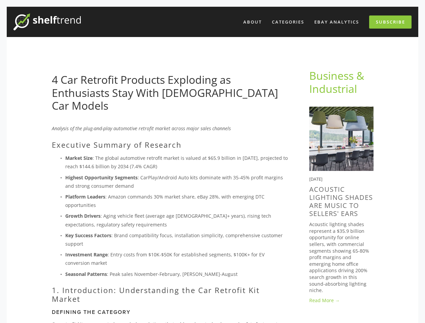 The width and height of the screenshot is (425, 323). What do you see at coordinates (390, 22) in the screenshot?
I see `a: Subscribe` at bounding box center [390, 22].